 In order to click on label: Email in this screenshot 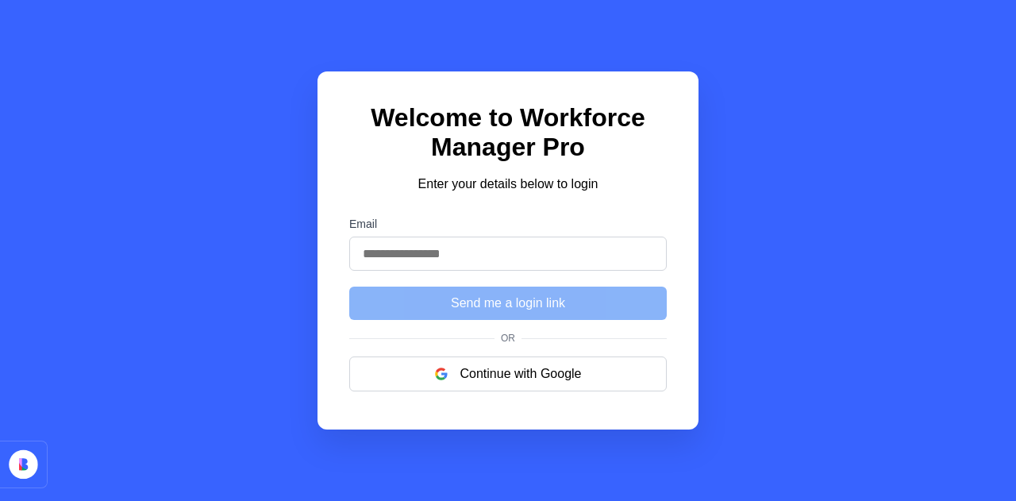, I will do `click(508, 224)`.